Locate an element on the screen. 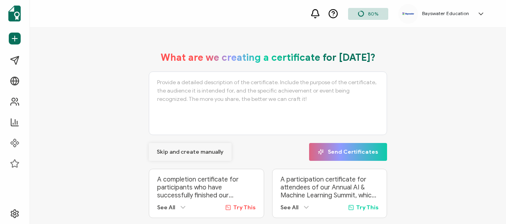 The image size is (506, 224). span: Skip and create manually is located at coordinates (190, 152).